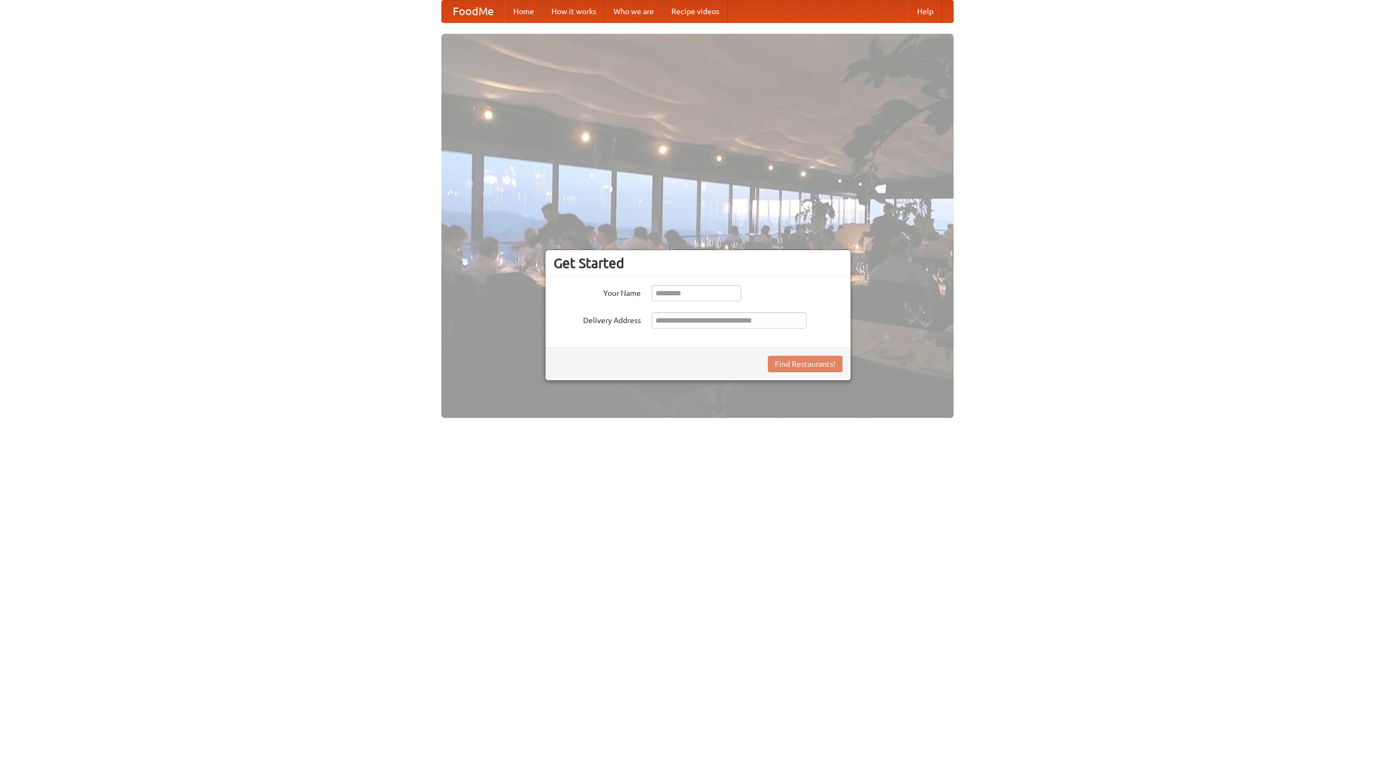 This screenshot has width=1395, height=771. I want to click on a: How it works, so click(574, 11).